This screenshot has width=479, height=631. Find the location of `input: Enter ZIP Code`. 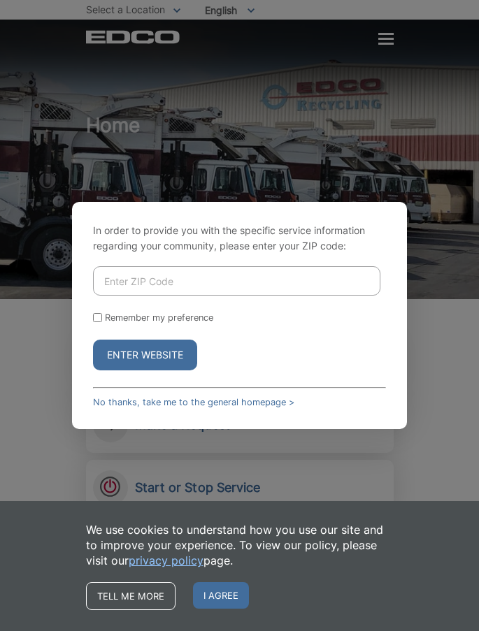

input: Enter ZIP Code is located at coordinates (237, 281).